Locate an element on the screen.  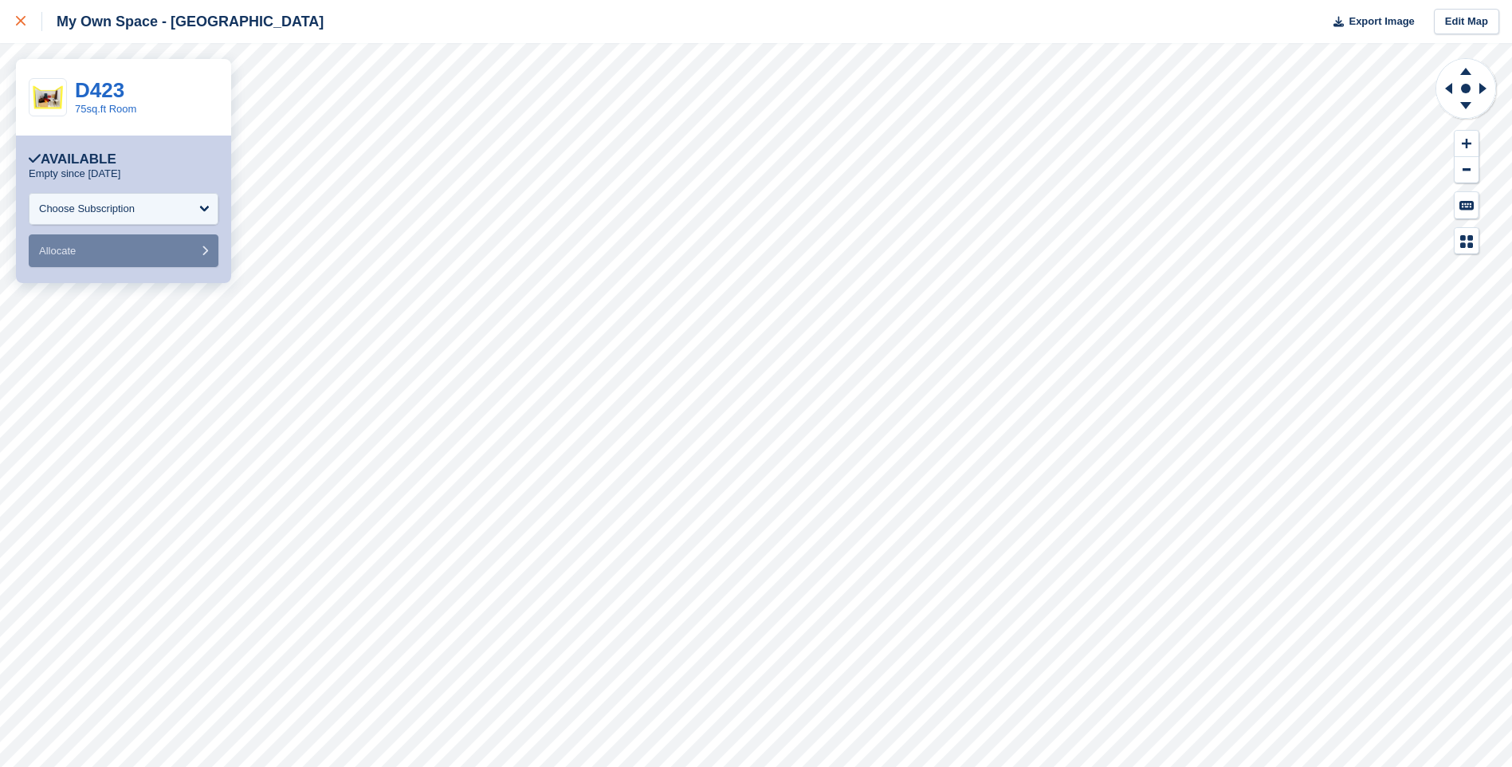
button: Zoom Out is located at coordinates (1466, 170).